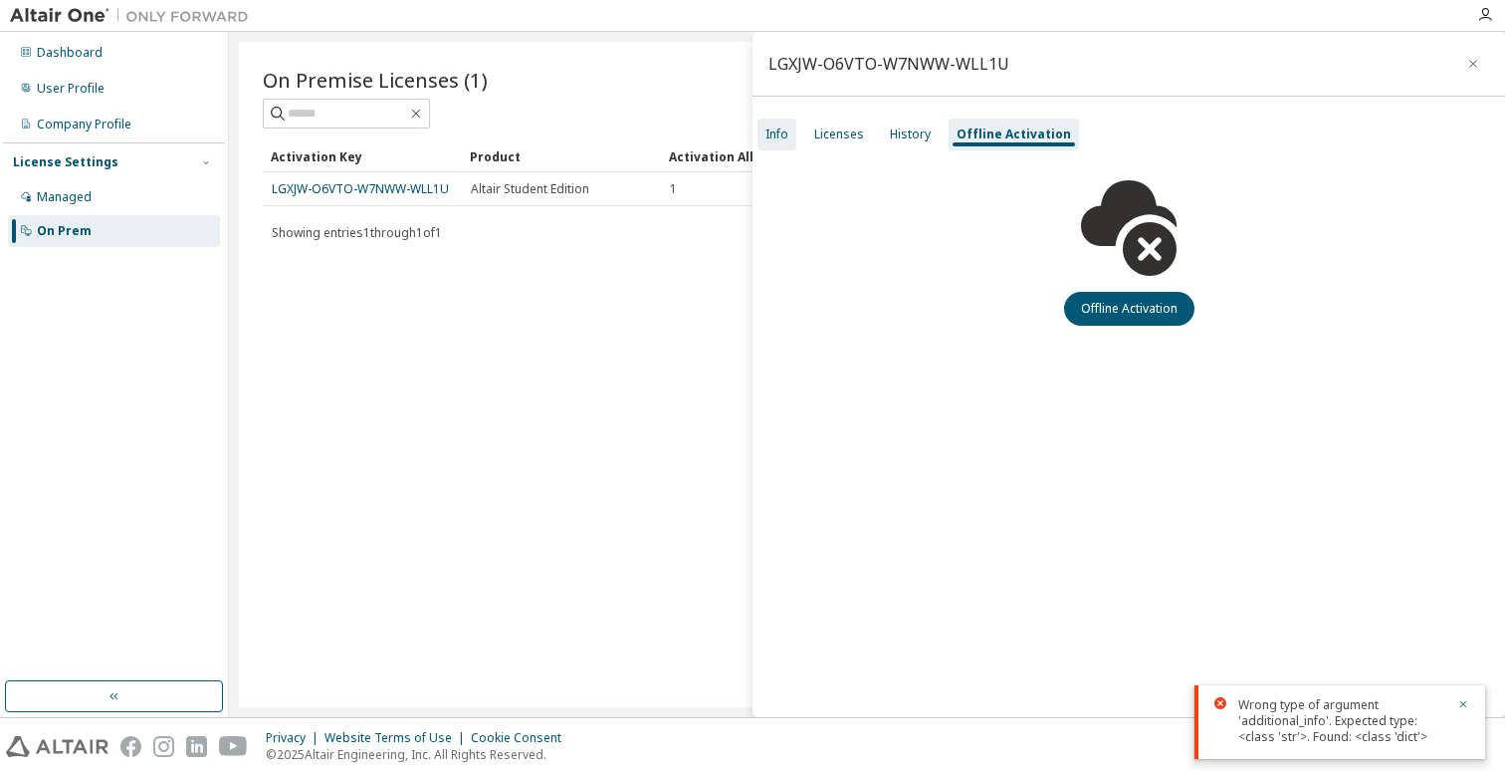 This screenshot has width=1505, height=775. I want to click on img: Altair One, so click(134, 16).